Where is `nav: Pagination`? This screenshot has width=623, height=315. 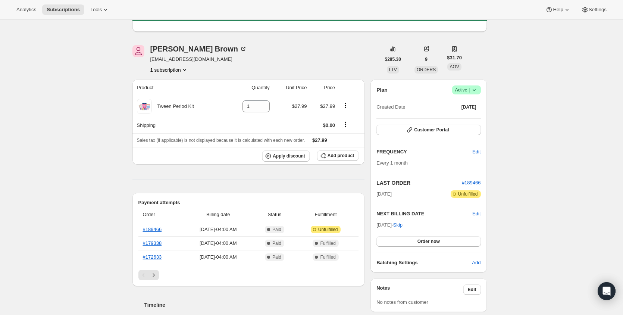
nav: Pagination is located at coordinates (248, 275).